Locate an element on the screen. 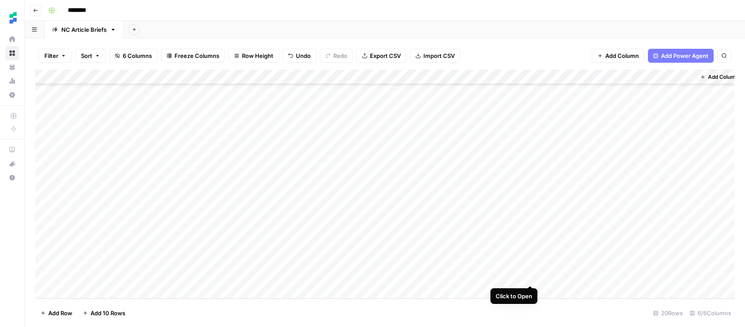 The height and width of the screenshot is (327, 745). a: Settings is located at coordinates (12, 95).